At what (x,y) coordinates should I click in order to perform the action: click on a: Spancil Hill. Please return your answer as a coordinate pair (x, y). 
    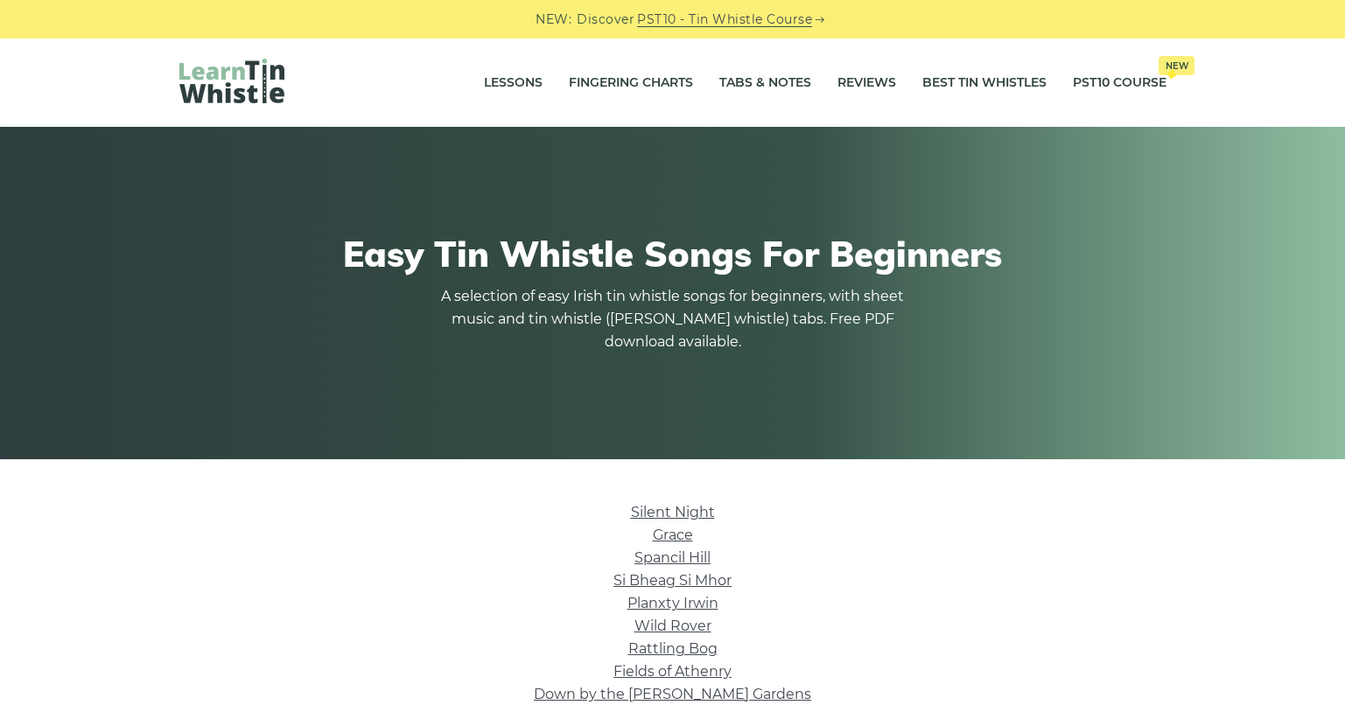
    Looking at the image, I should click on (672, 557).